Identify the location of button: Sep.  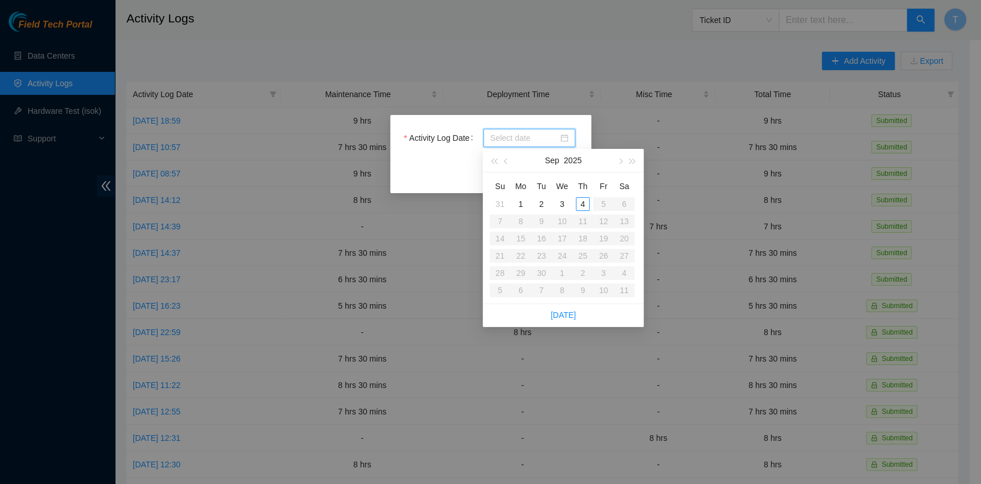
(552, 160).